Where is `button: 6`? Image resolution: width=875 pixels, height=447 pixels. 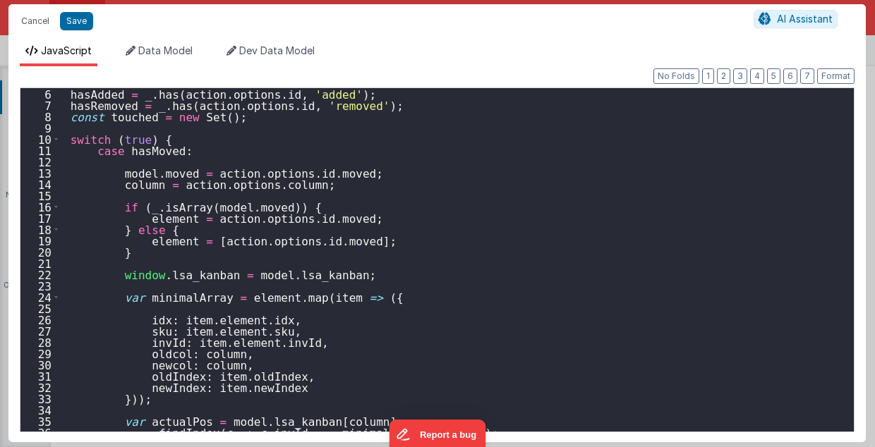 button: 6 is located at coordinates (790, 76).